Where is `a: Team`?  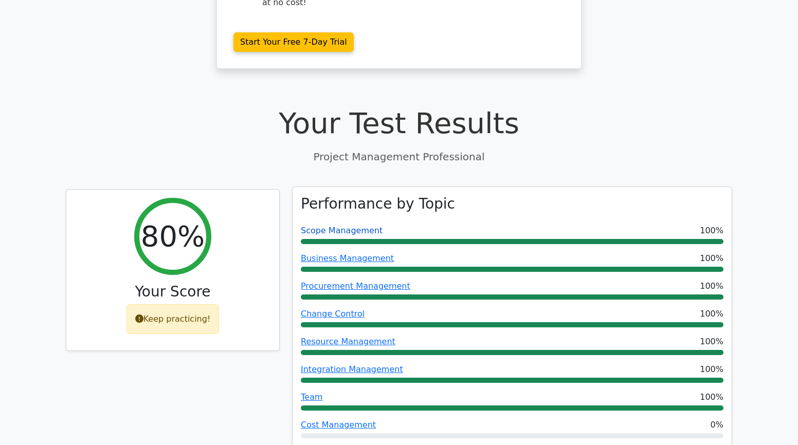
a: Team is located at coordinates (312, 397).